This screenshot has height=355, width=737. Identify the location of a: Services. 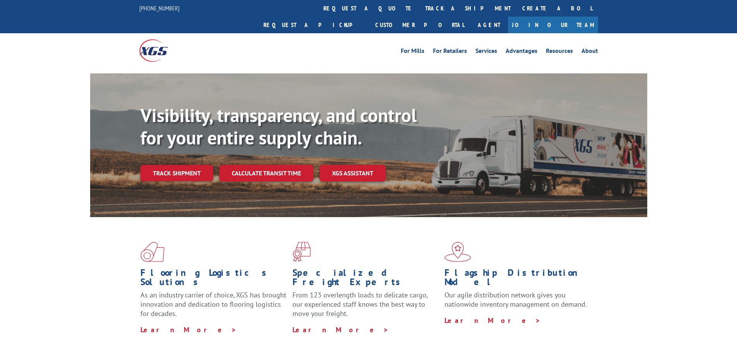
(486, 52).